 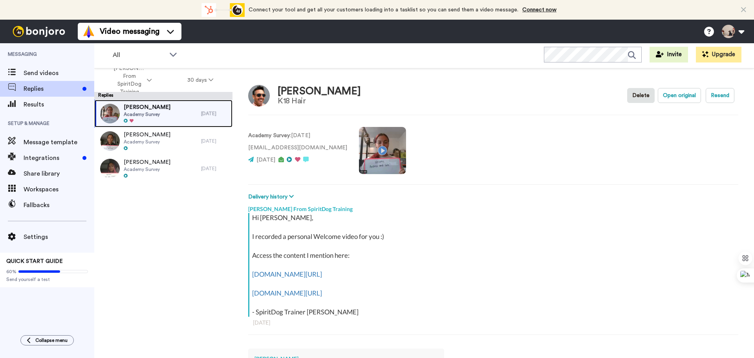 What do you see at coordinates (383, 10) in the screenshot?
I see `span: Connect your tool and get all your customers loading into a tasklist so you can send them a video...` at bounding box center [383, 10].